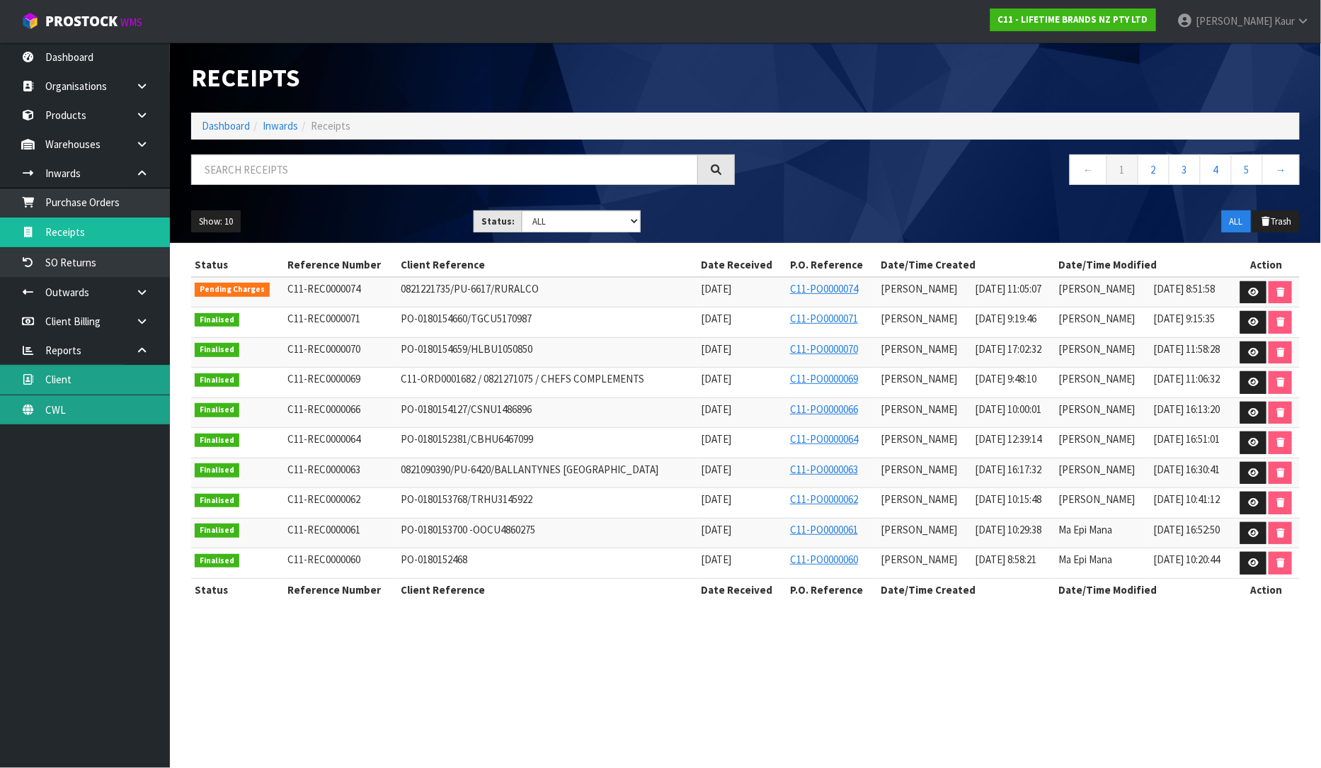 The width and height of the screenshot is (1321, 768). I want to click on span: C11-REC0000074, so click(324, 288).